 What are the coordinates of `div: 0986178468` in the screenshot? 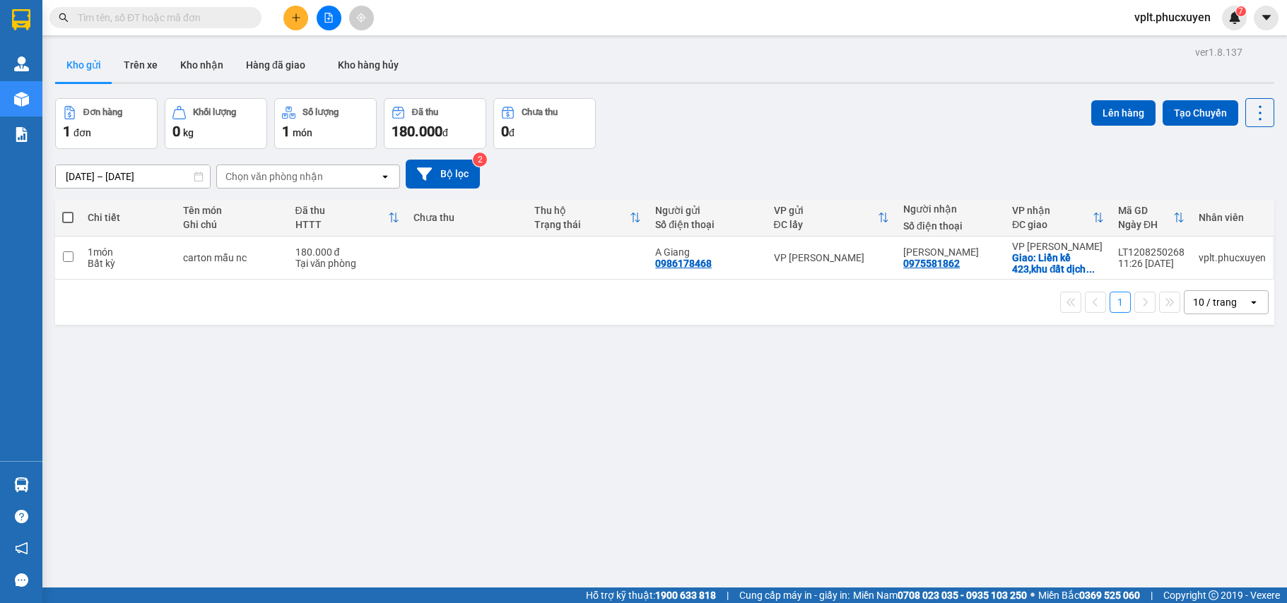 It's located at (683, 264).